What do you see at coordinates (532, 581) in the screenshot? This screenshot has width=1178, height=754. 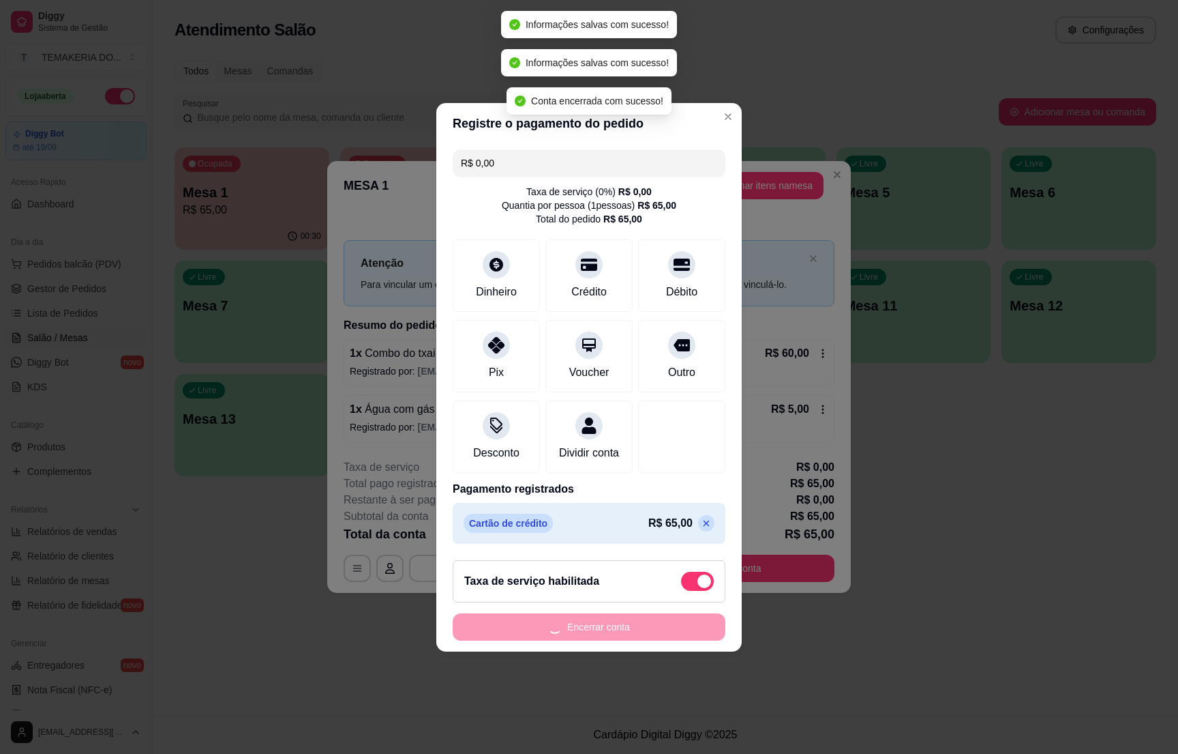 I see `h2: Taxa de serviço habilitada` at bounding box center [532, 581].